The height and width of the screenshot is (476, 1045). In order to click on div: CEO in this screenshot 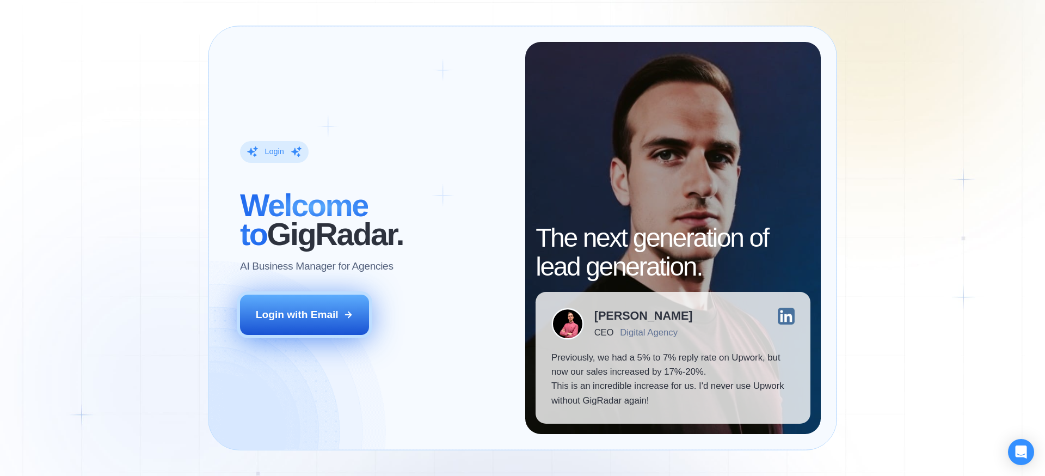, I will do `click(603, 332)`.